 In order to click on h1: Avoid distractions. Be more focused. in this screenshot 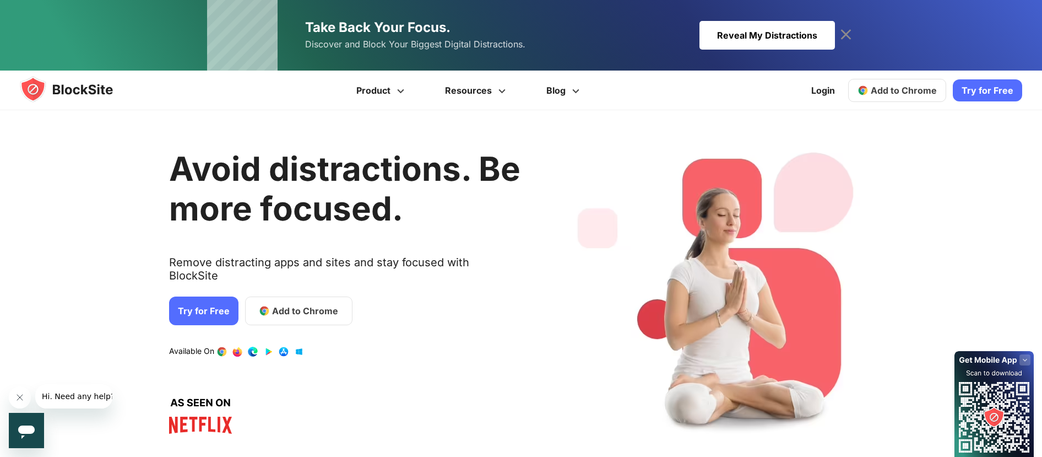, I will do `click(345, 188)`.